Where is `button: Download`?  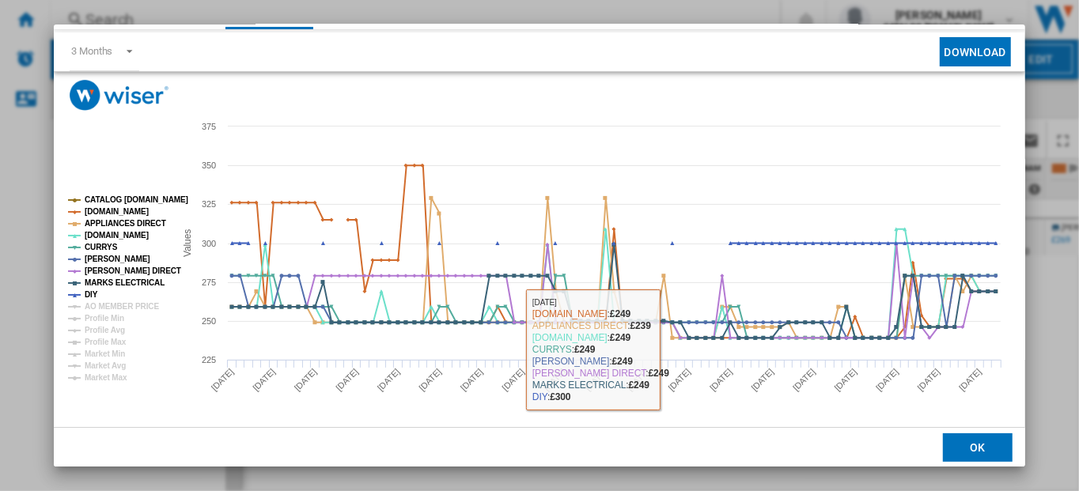 button: Download is located at coordinates (975, 51).